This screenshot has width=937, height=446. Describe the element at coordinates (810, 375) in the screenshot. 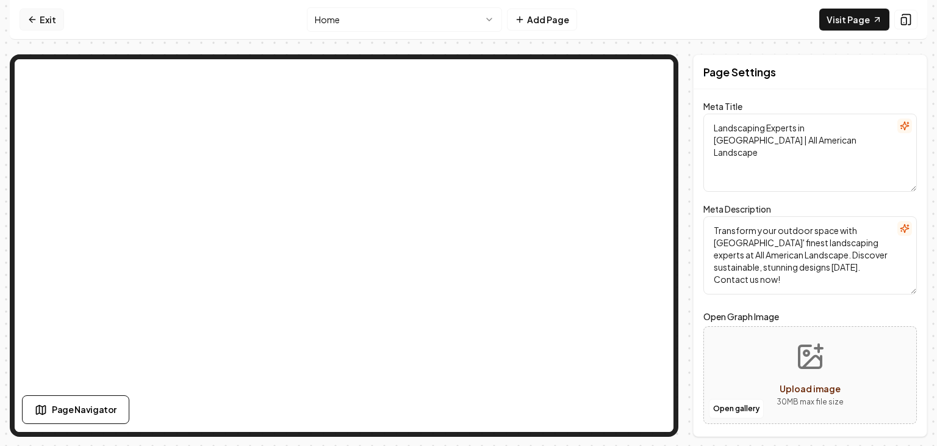

I see `button: Upload image` at that location.